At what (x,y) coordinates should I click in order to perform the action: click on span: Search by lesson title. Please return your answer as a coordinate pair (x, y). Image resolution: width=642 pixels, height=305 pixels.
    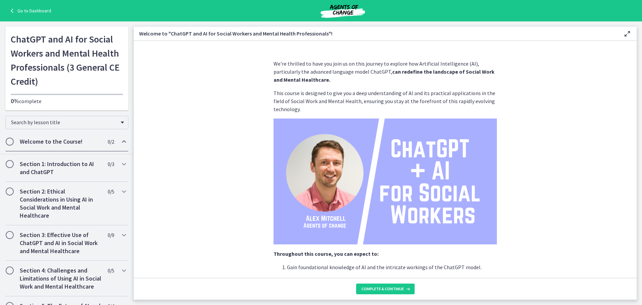
    Looking at the image, I should click on (64, 122).